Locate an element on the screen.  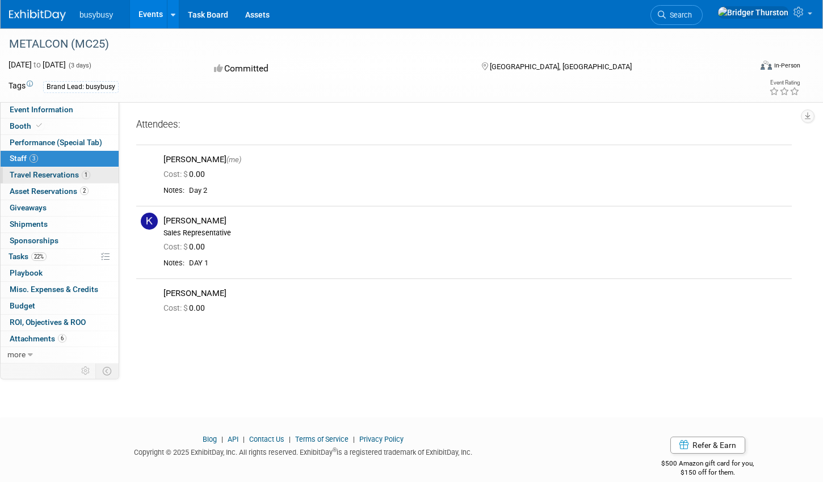
a: Playbook is located at coordinates (60, 274).